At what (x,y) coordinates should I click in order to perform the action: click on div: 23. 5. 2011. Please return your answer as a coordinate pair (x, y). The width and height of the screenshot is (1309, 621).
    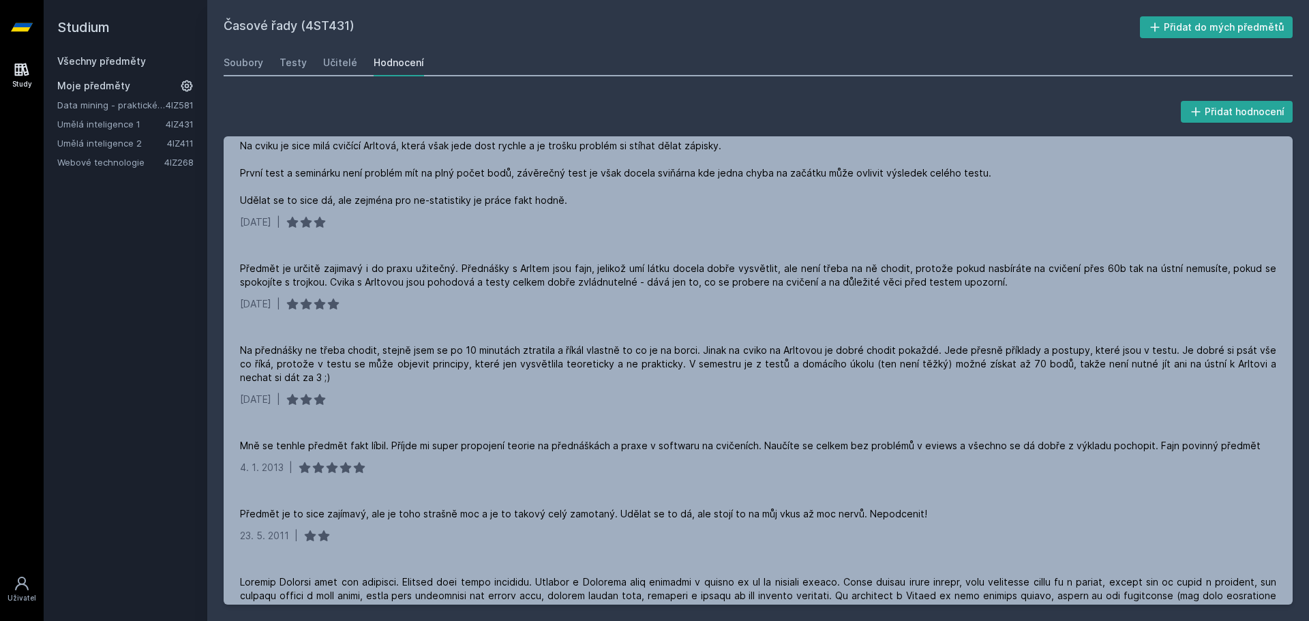
    Looking at the image, I should click on (264, 536).